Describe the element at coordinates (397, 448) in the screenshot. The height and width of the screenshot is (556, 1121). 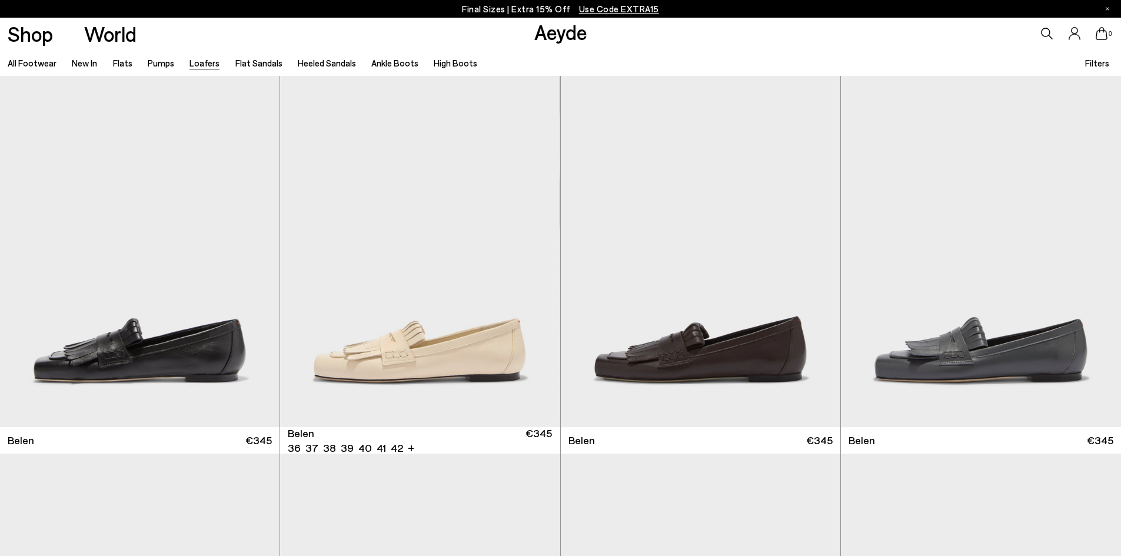
I see `li: 42` at that location.